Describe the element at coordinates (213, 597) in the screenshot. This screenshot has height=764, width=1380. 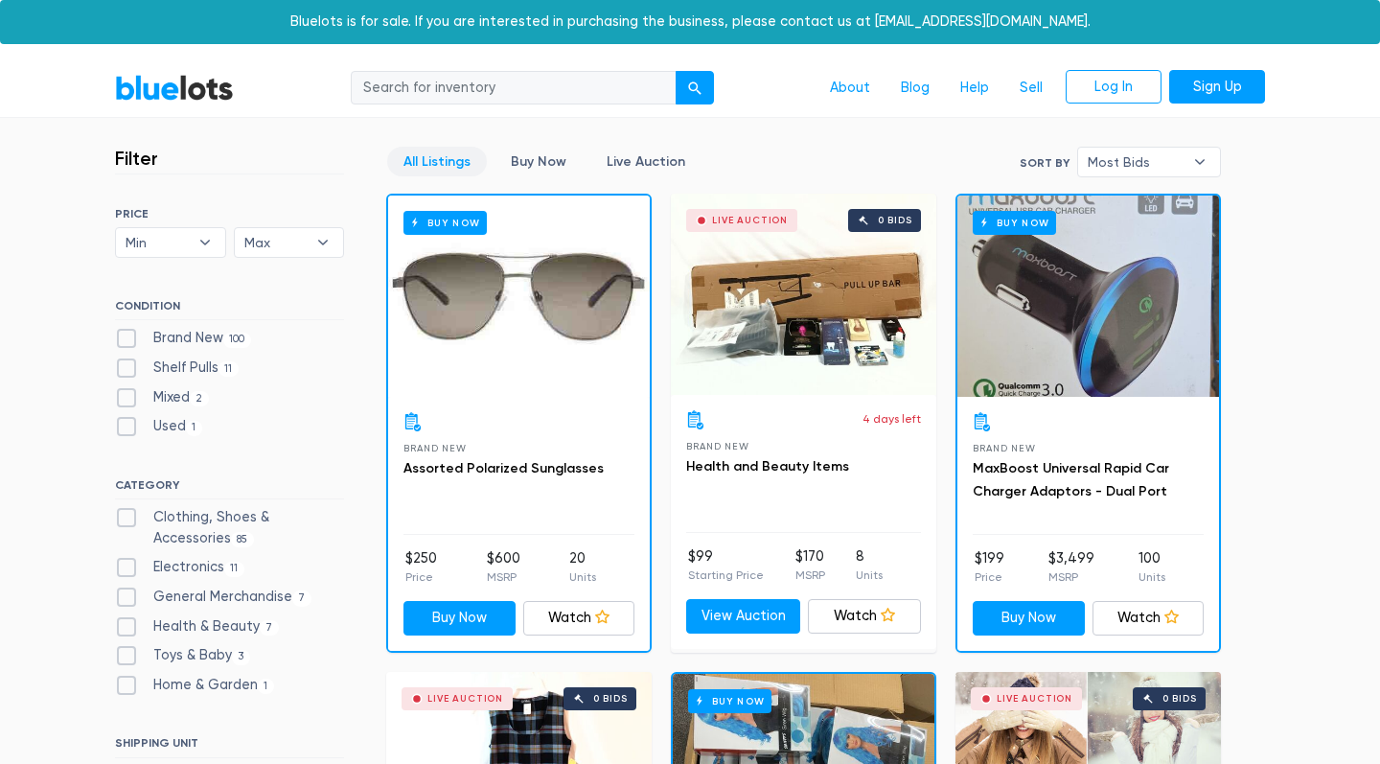
I see `label: General Merchandise` at that location.